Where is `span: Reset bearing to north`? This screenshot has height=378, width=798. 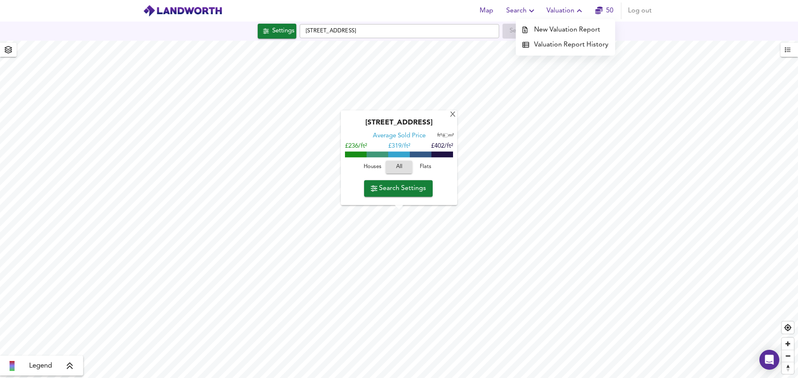 span: Reset bearing to north is located at coordinates (787, 368).